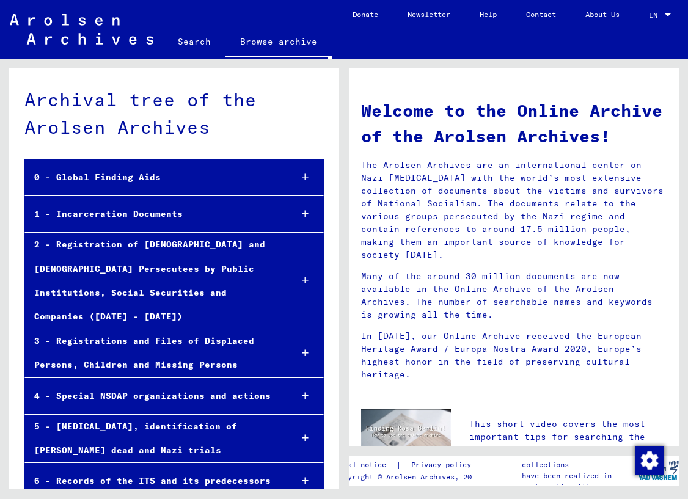 This screenshot has width=688, height=499. Describe the element at coordinates (174, 114) in the screenshot. I see `div: Archival tree of the Arolsen Archives` at that location.